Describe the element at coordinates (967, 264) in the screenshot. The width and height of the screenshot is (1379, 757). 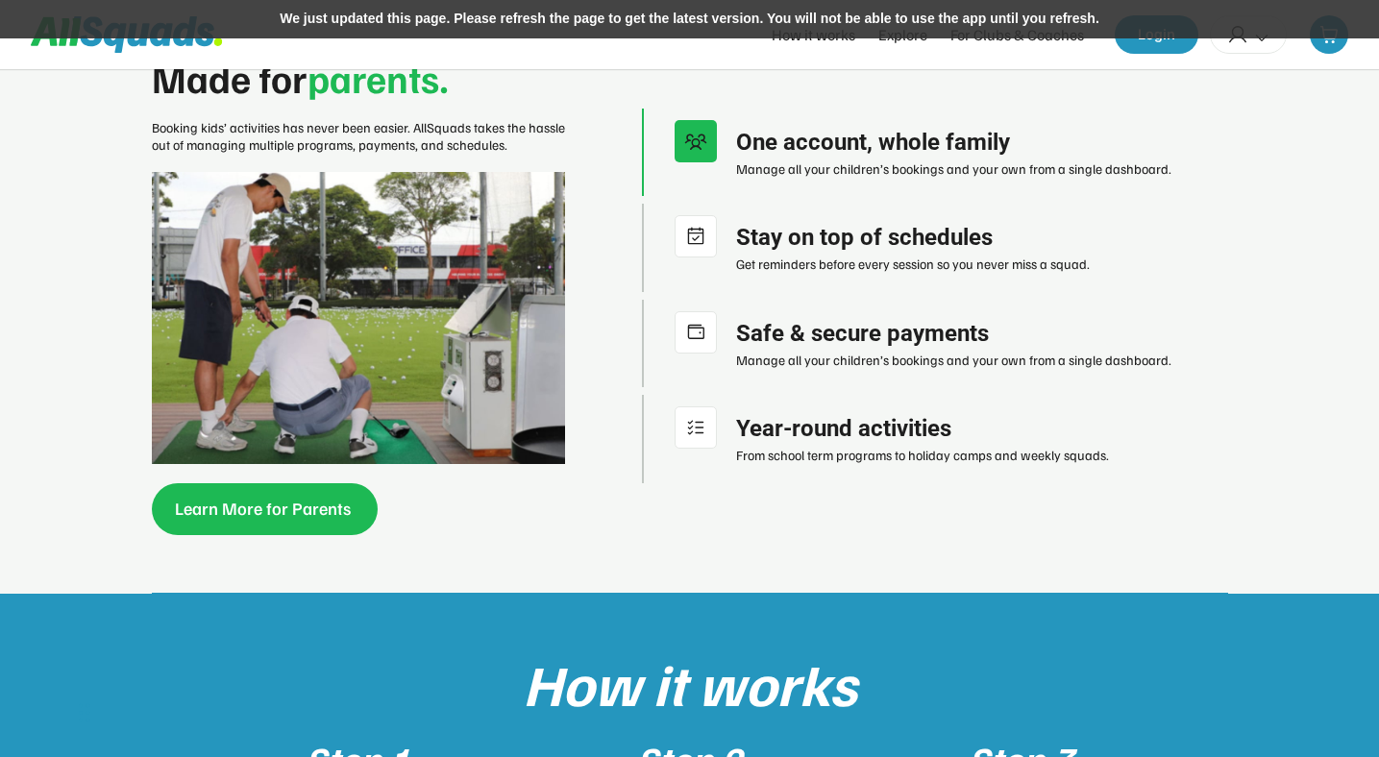
I see `div: Get reminders before every session so you never miss a squad.` at that location.